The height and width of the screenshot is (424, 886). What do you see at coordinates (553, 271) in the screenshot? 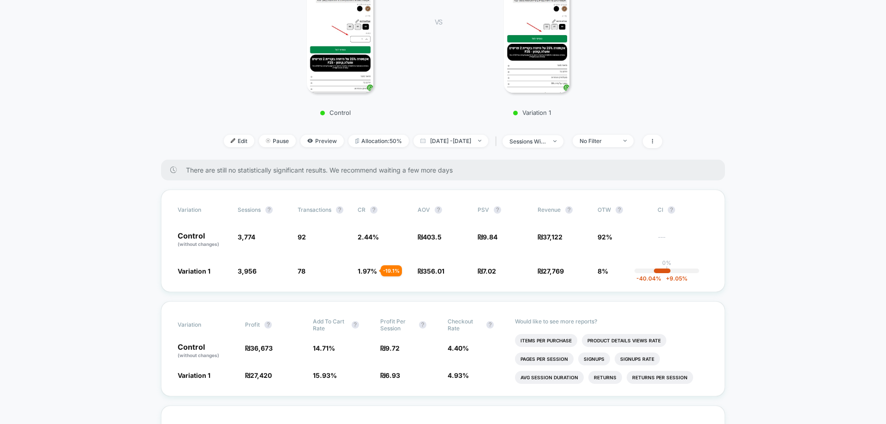
I see `span: 27,769` at bounding box center [553, 271].